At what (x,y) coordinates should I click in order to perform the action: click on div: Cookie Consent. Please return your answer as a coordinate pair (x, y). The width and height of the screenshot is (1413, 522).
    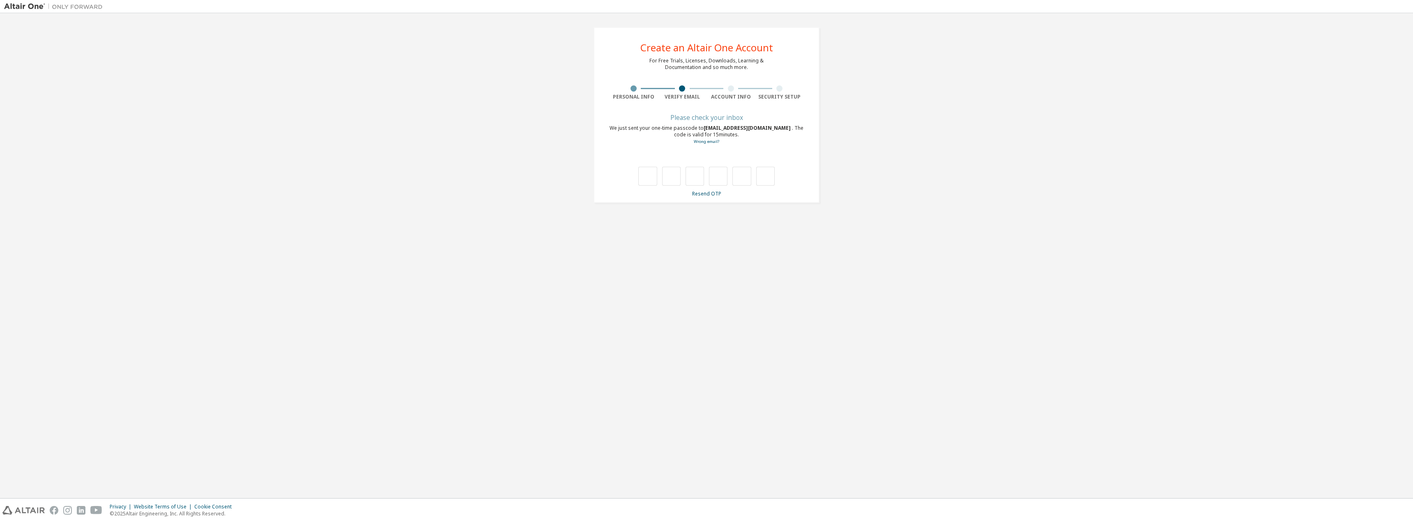
    Looking at the image, I should click on (215, 507).